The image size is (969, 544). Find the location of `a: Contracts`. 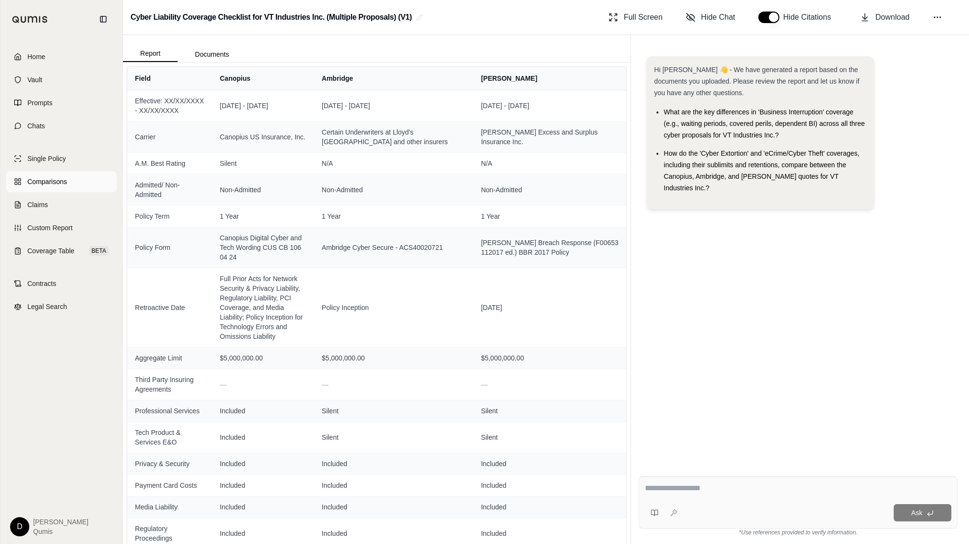

a: Contracts is located at coordinates (61, 283).